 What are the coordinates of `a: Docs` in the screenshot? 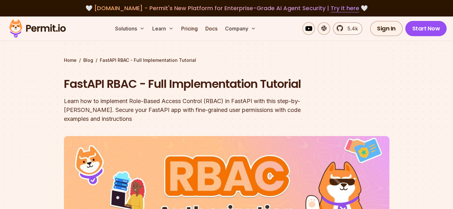 It's located at (211, 29).